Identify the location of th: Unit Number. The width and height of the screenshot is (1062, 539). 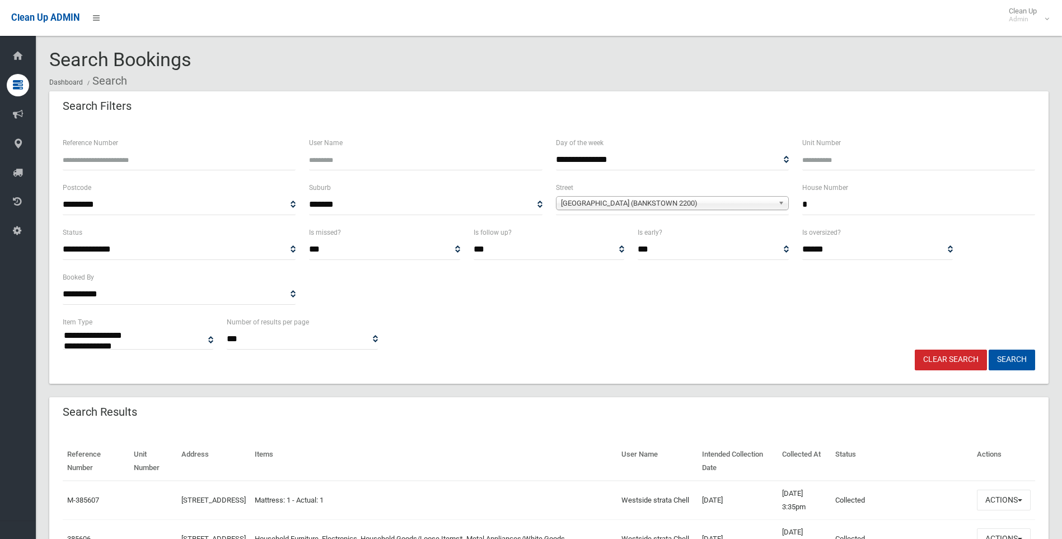
(153, 461).